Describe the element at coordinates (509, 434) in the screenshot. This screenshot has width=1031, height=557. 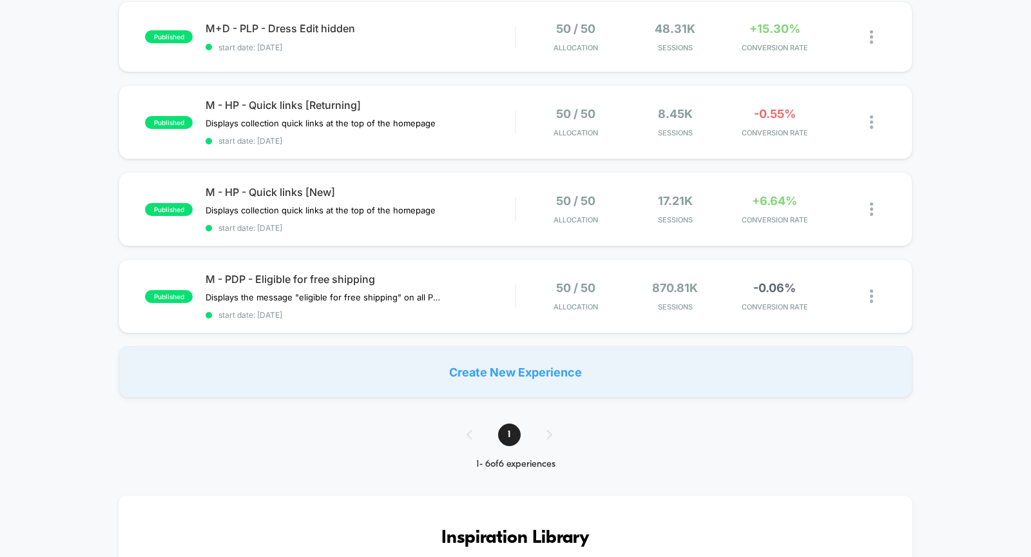
I see `span: 1` at that location.